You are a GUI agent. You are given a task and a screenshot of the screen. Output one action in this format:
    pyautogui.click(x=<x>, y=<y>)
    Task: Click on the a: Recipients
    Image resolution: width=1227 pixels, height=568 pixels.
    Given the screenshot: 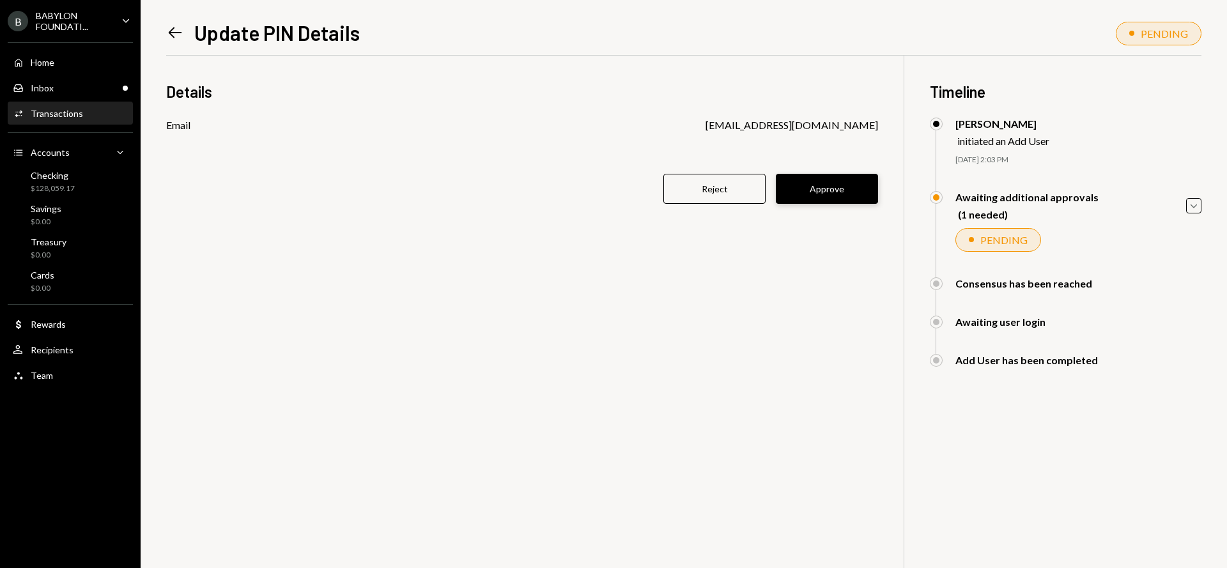 What is the action you would take?
    pyautogui.click(x=70, y=350)
    